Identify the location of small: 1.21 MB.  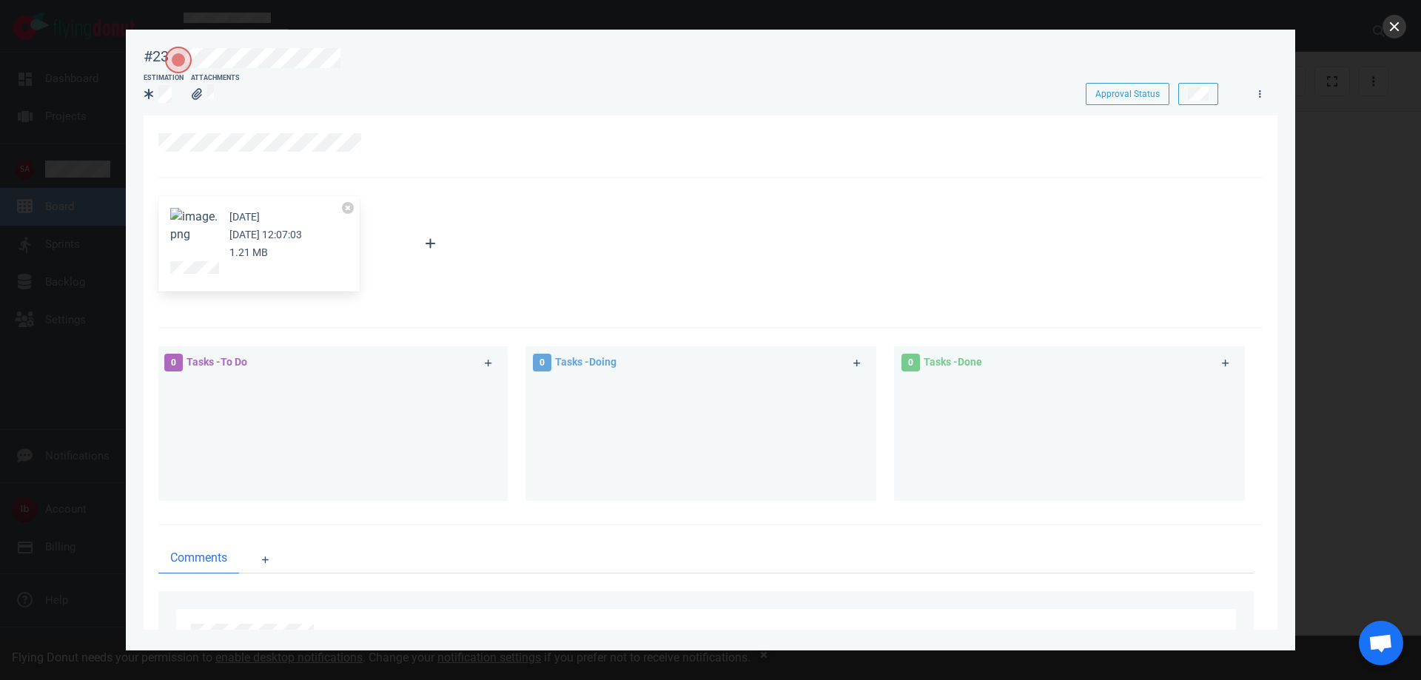
(249, 252).